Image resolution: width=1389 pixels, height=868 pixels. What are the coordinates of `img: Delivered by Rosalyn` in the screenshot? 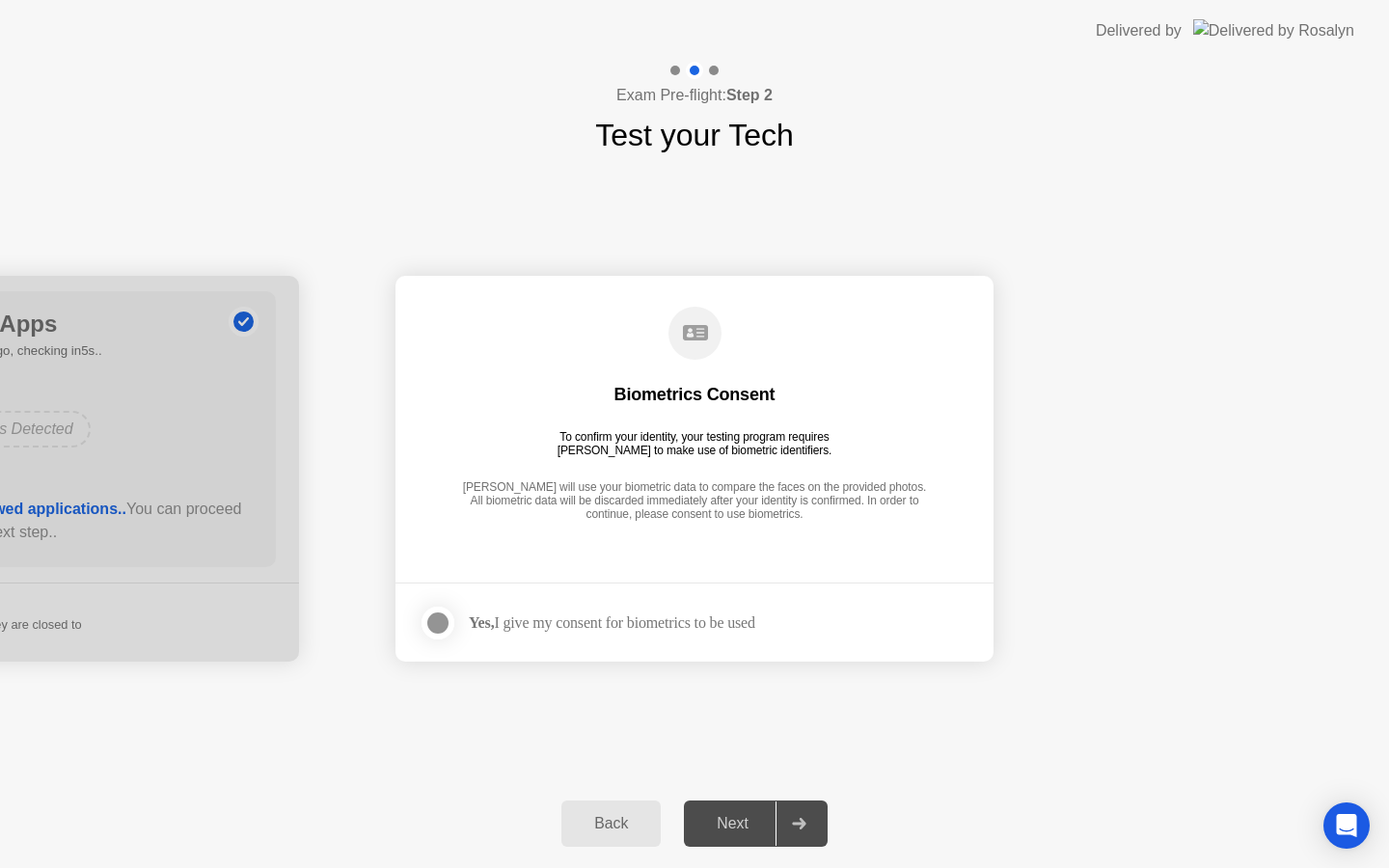 It's located at (1273, 30).